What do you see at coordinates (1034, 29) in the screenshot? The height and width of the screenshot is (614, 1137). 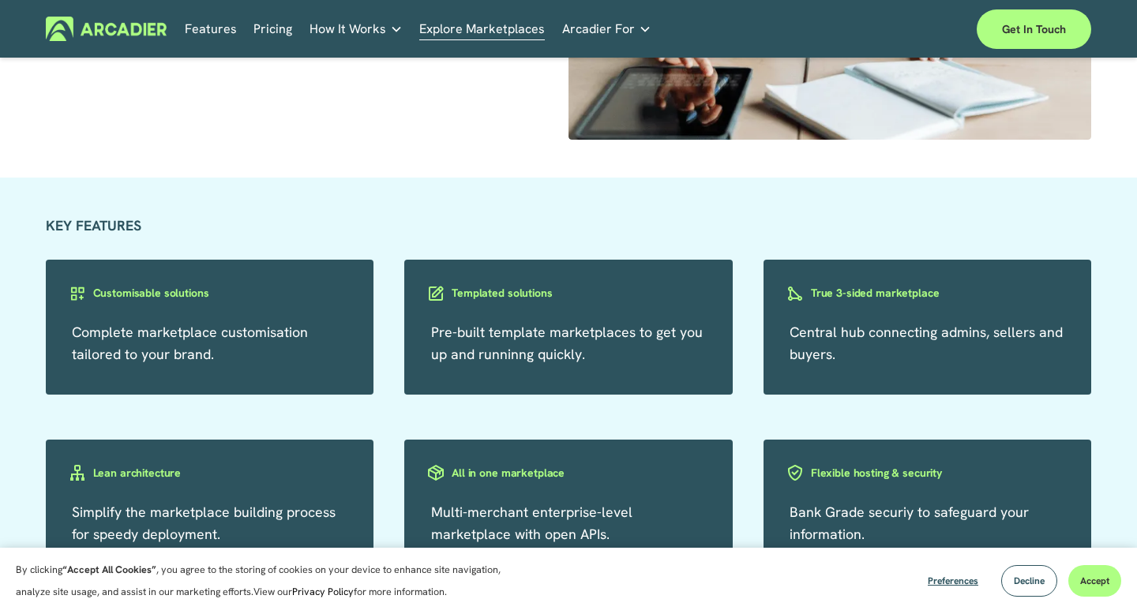 I see `a: Get in touch` at bounding box center [1034, 29].